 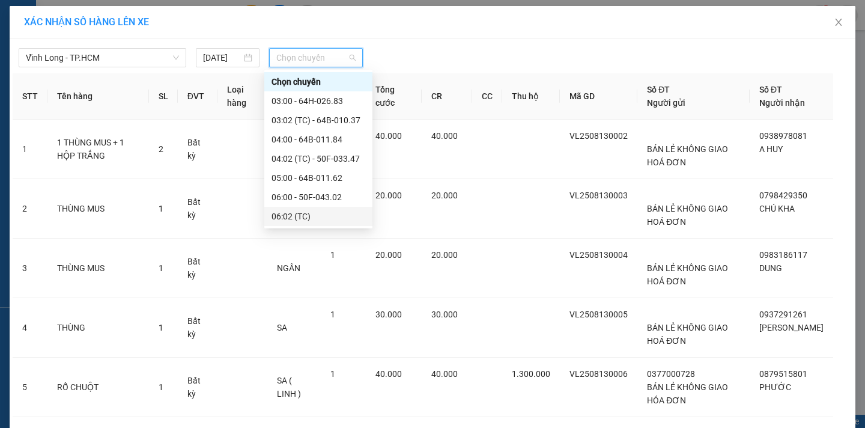 What do you see at coordinates (671, 374) in the screenshot?
I see `span: 0377000728` at bounding box center [671, 374].